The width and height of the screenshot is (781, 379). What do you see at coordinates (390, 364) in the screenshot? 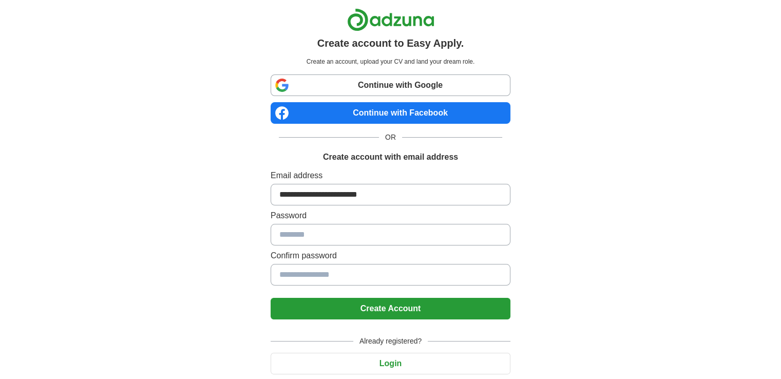
I see `button: Login` at bounding box center [390, 364].